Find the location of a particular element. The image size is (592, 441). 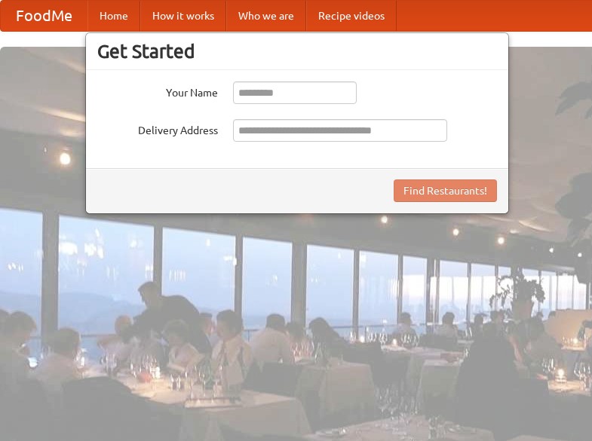

a: How it works is located at coordinates (183, 16).